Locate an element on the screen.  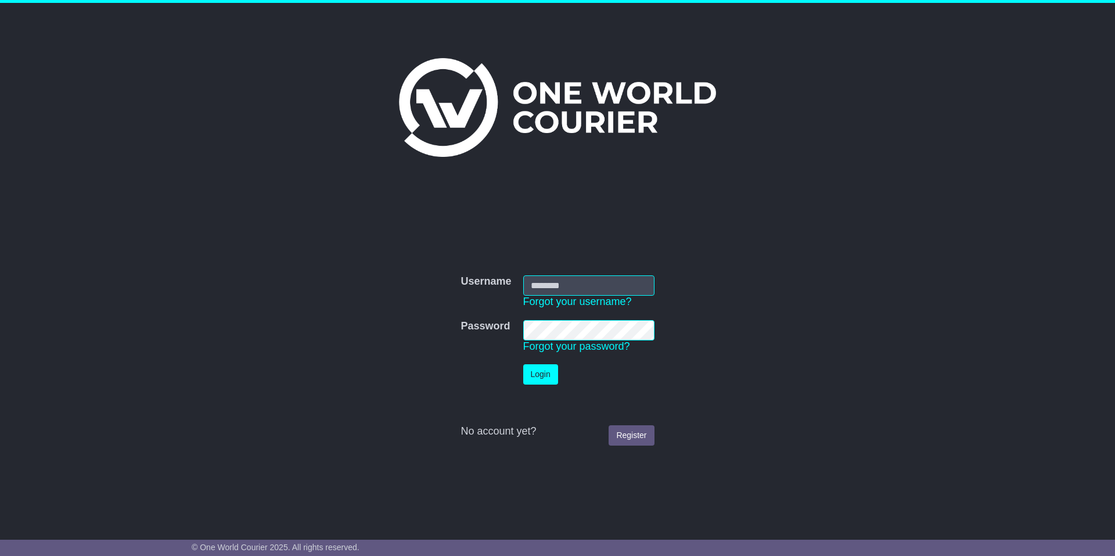
div: No account yet? is located at coordinates (557, 431).